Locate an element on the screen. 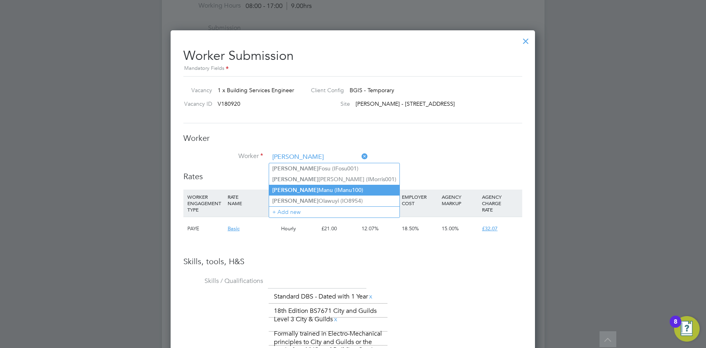  input: Search for... is located at coordinates (319, 157).